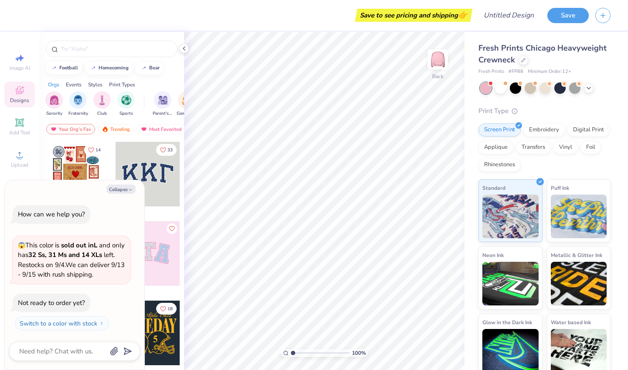 This screenshot has width=628, height=370. I want to click on strong: 32 Ss, 31 Ms and 14 XLs, so click(65, 255).